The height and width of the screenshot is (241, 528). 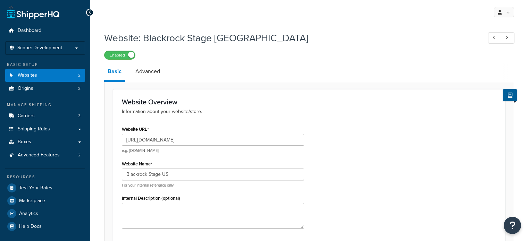 What do you see at coordinates (45, 129) in the screenshot?
I see `a: Shipping Rules` at bounding box center [45, 129].